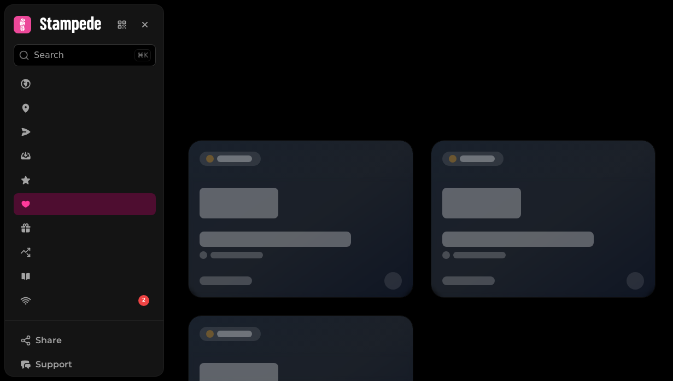 This screenshot has height=381, width=673. What do you see at coordinates (85, 364) in the screenshot?
I see `button: Support` at bounding box center [85, 364].